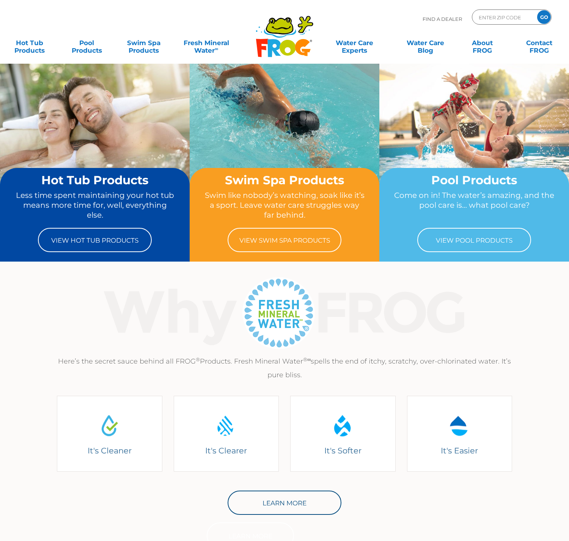 The image size is (569, 541). Describe the element at coordinates (285, 134) in the screenshot. I see `img: home-banner-swim-spa-short` at that location.